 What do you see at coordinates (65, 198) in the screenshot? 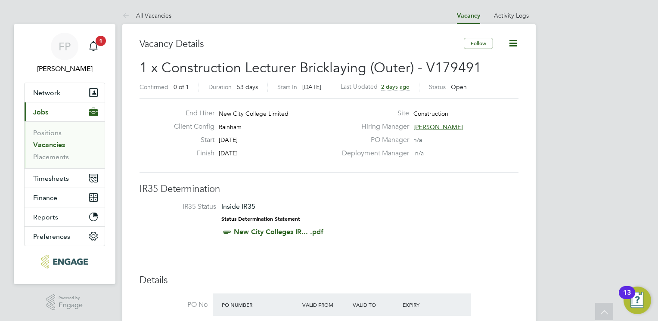
I see `button: Finance` at bounding box center [65, 198].